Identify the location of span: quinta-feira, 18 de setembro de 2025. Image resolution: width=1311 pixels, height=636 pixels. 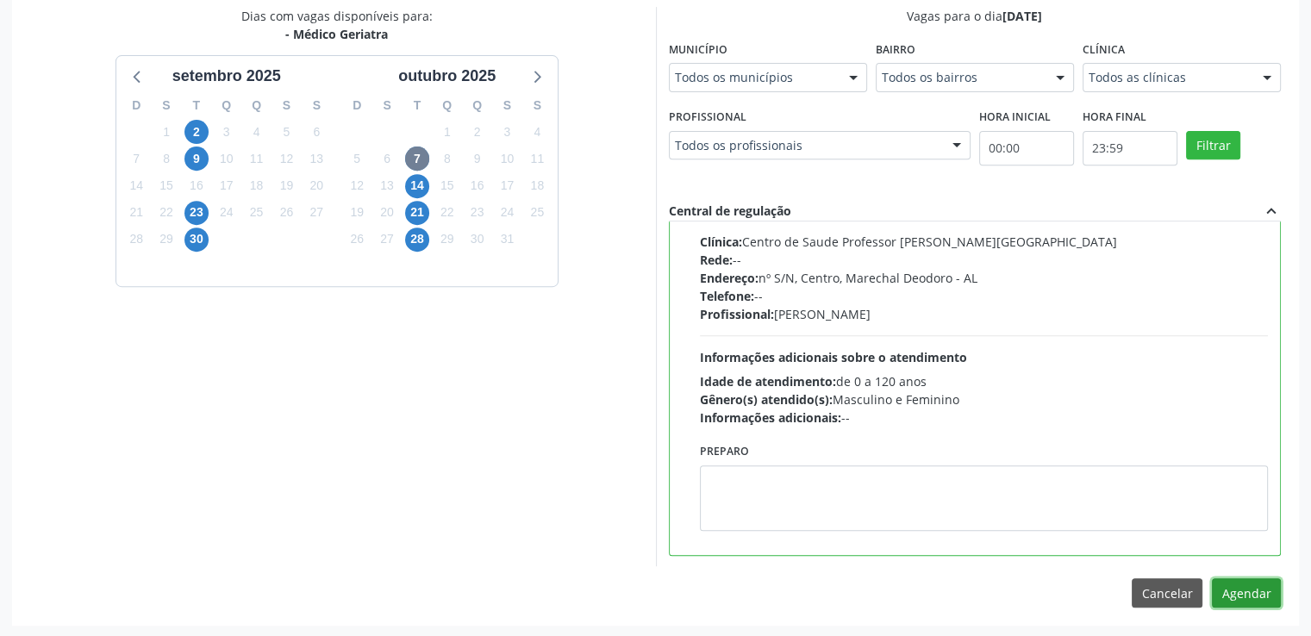
(257, 186).